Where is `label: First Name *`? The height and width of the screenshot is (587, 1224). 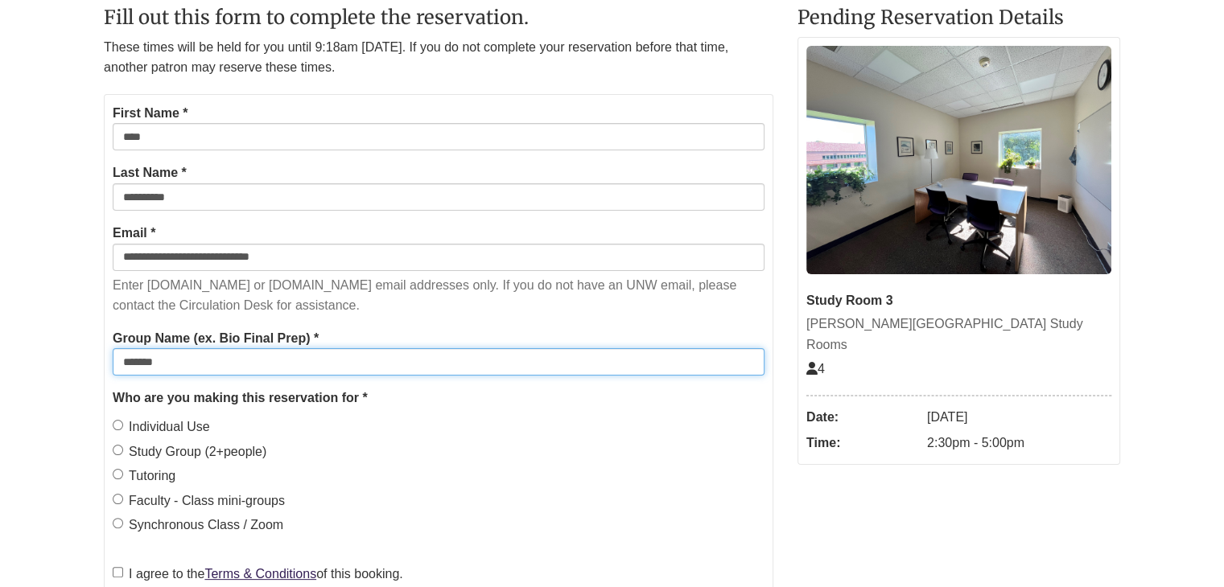
label: First Name * is located at coordinates (150, 113).